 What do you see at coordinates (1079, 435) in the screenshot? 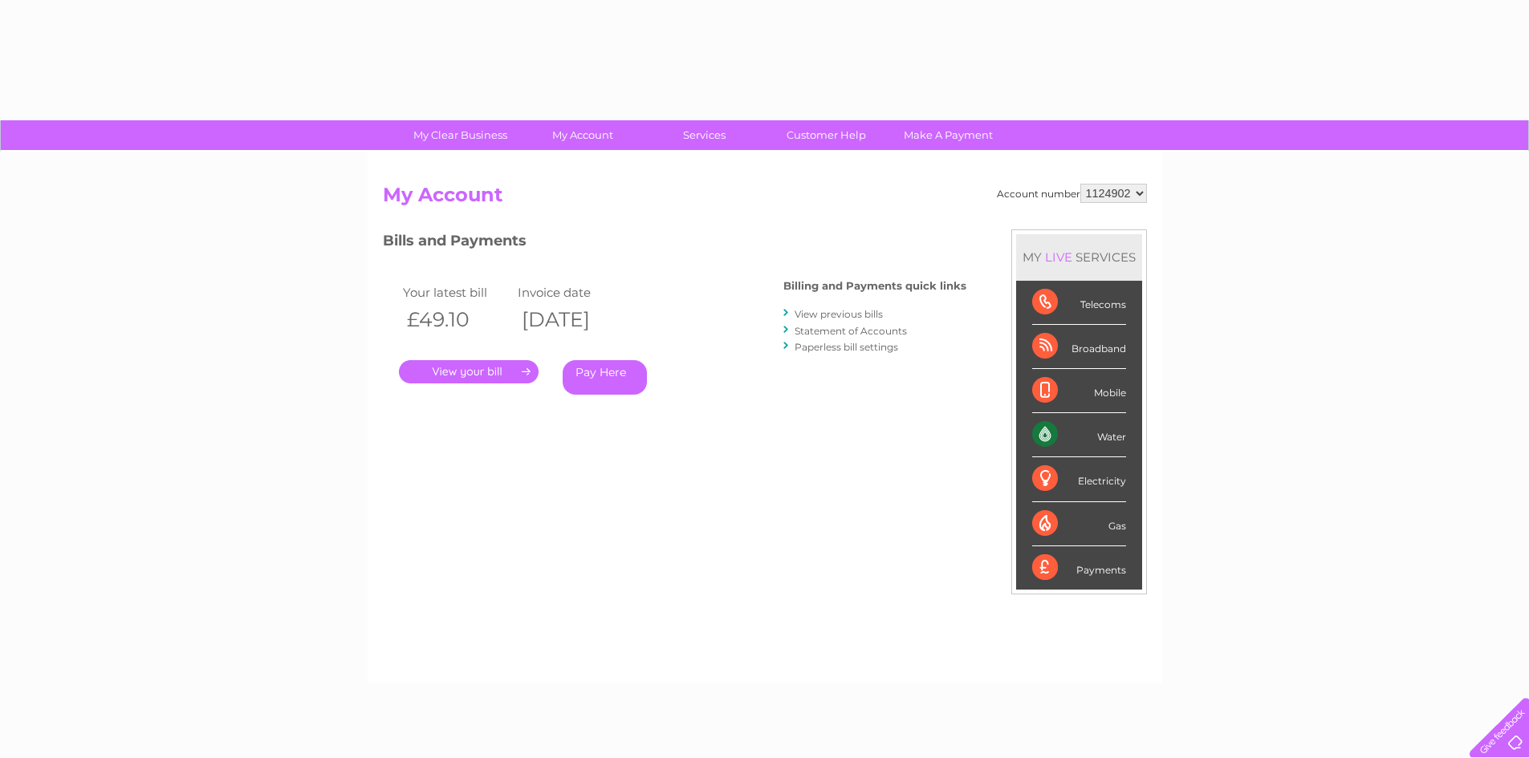
I see `div: Water` at bounding box center [1079, 435].